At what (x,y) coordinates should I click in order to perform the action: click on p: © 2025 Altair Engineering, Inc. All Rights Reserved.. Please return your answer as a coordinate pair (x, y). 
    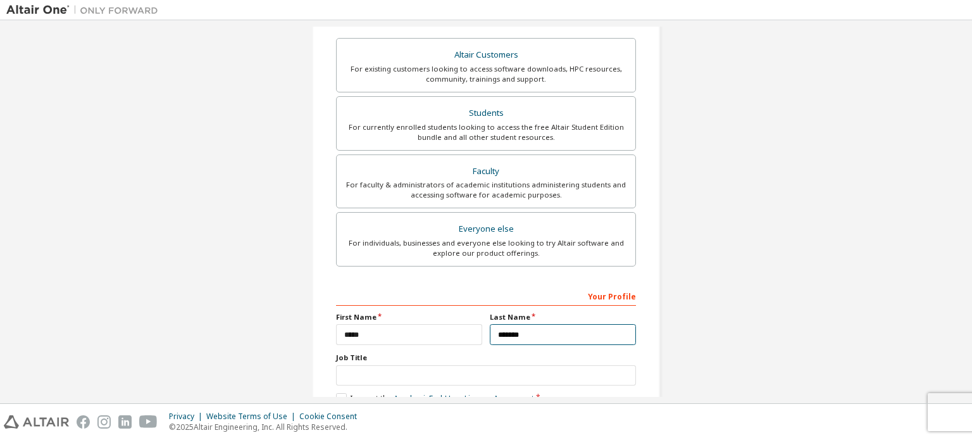
    Looking at the image, I should click on (267, 427).